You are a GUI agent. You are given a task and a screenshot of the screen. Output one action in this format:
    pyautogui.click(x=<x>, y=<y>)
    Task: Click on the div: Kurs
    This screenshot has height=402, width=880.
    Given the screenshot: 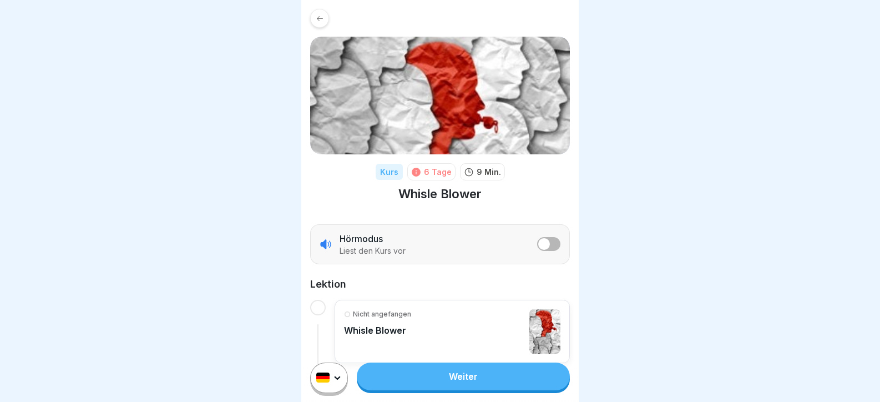 What is the action you would take?
    pyautogui.click(x=389, y=171)
    